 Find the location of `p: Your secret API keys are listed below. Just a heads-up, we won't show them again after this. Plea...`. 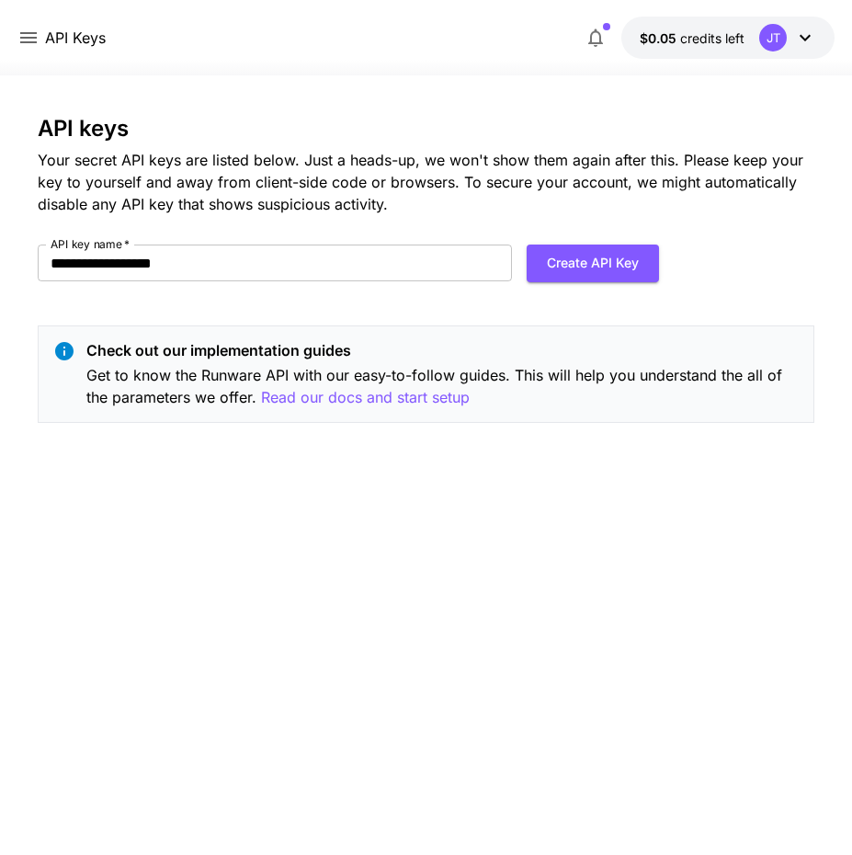

p: Your secret API keys are listed below. Just a heads-up, we won't show them again after this. Plea... is located at coordinates (426, 182).